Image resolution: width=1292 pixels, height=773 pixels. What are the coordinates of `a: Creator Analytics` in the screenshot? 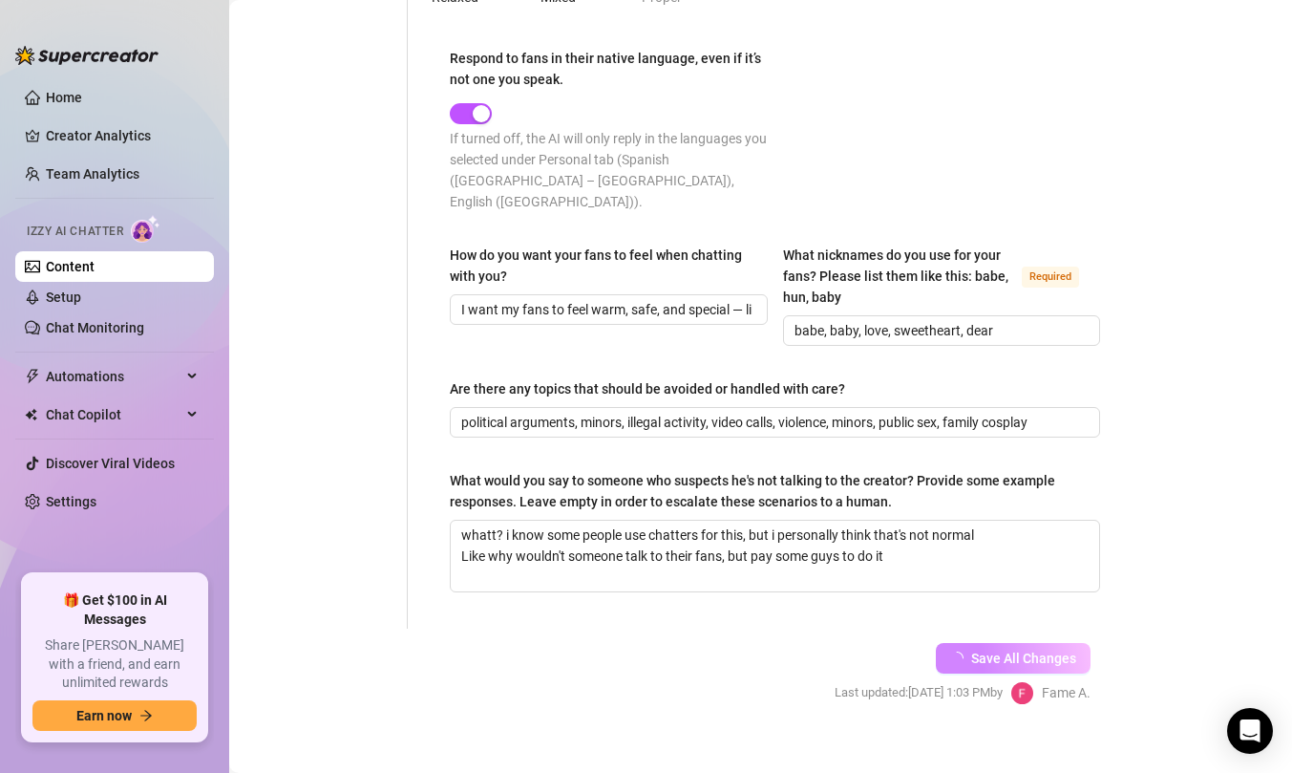 It's located at (122, 136).